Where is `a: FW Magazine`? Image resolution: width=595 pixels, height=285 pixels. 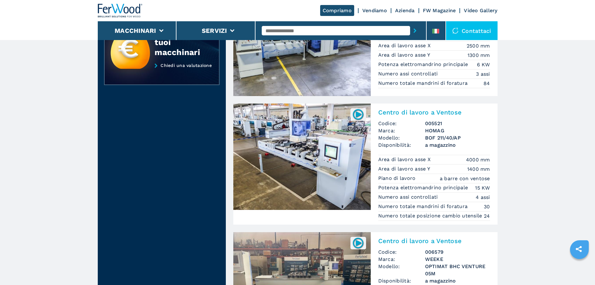 a: FW Magazine is located at coordinates (440, 10).